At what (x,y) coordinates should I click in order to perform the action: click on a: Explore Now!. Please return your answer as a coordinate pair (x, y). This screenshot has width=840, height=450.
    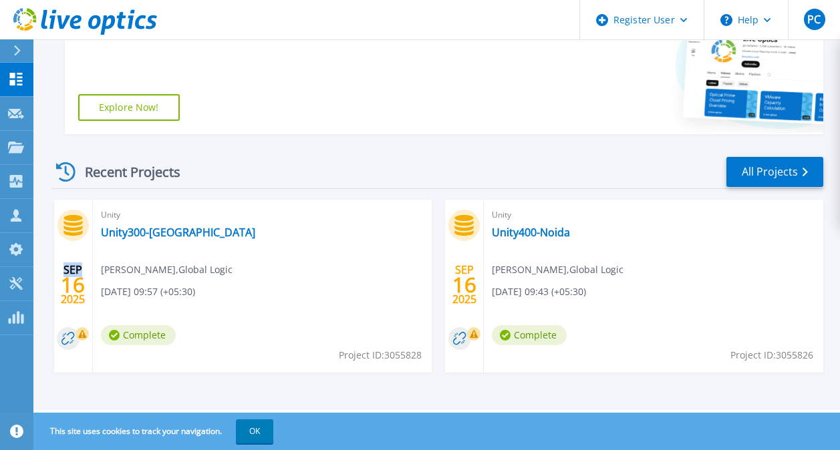
    Looking at the image, I should click on (129, 108).